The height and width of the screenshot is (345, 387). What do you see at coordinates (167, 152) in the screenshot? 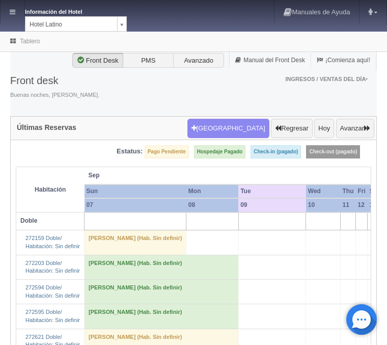
I see `label: Pago Pendiente` at bounding box center [167, 152].